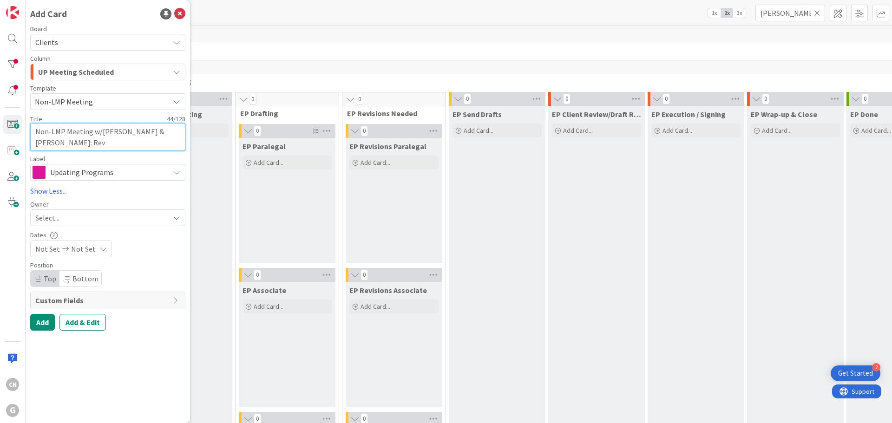  What do you see at coordinates (40, 59) in the screenshot?
I see `span: Column` at bounding box center [40, 59].